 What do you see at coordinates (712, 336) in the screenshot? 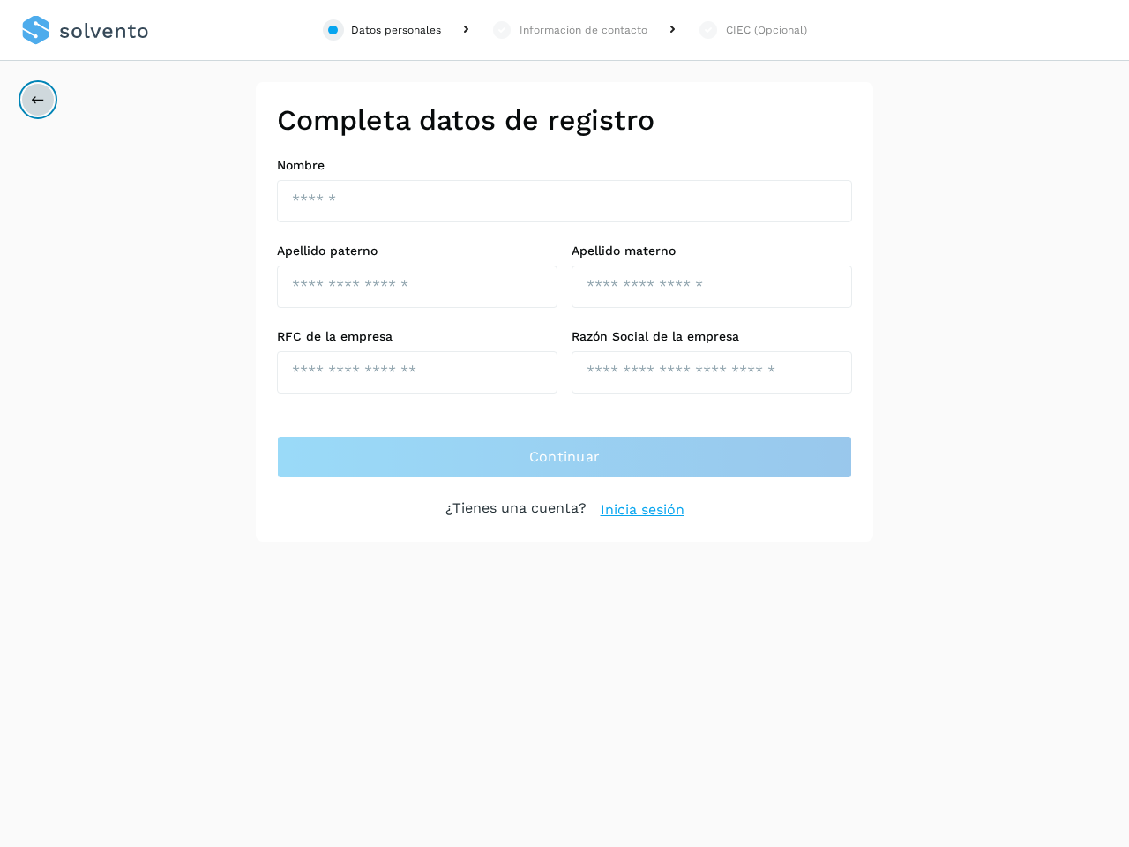
I see `label: Razón Social de la empresa` at bounding box center [712, 336].